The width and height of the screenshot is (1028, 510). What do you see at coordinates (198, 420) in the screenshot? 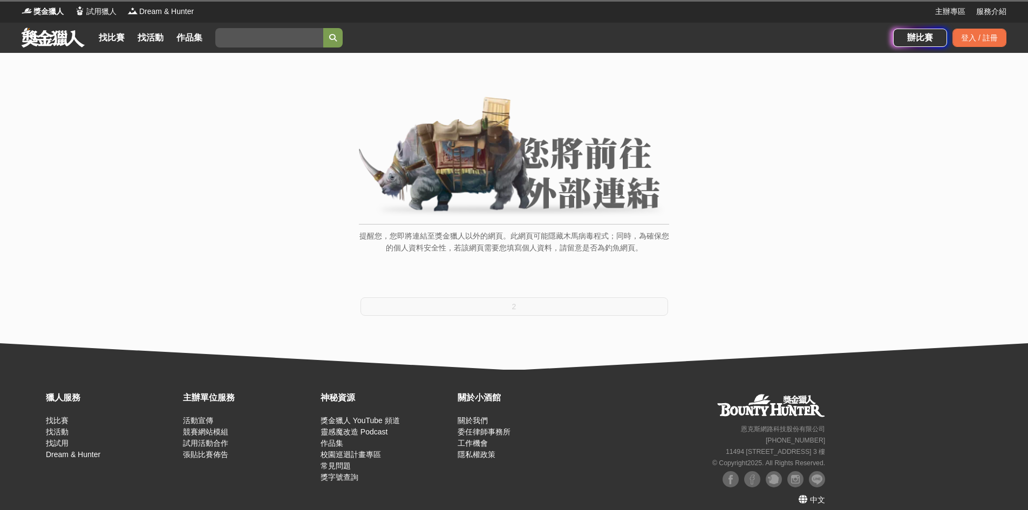
I see `a: 活動宣傳` at bounding box center [198, 420].